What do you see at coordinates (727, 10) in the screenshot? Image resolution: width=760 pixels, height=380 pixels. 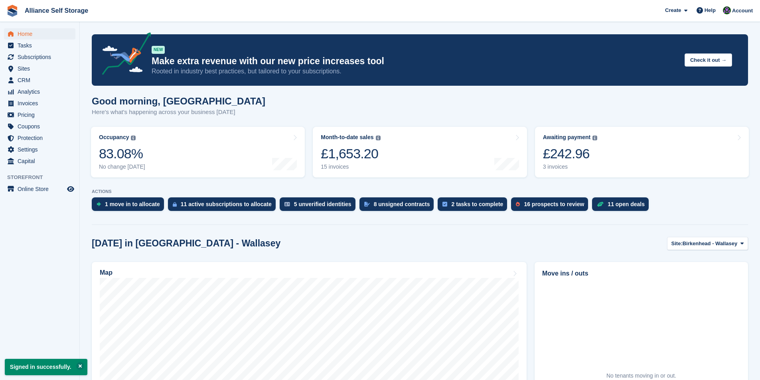 I see `img: Romilly Norton` at bounding box center [727, 10].